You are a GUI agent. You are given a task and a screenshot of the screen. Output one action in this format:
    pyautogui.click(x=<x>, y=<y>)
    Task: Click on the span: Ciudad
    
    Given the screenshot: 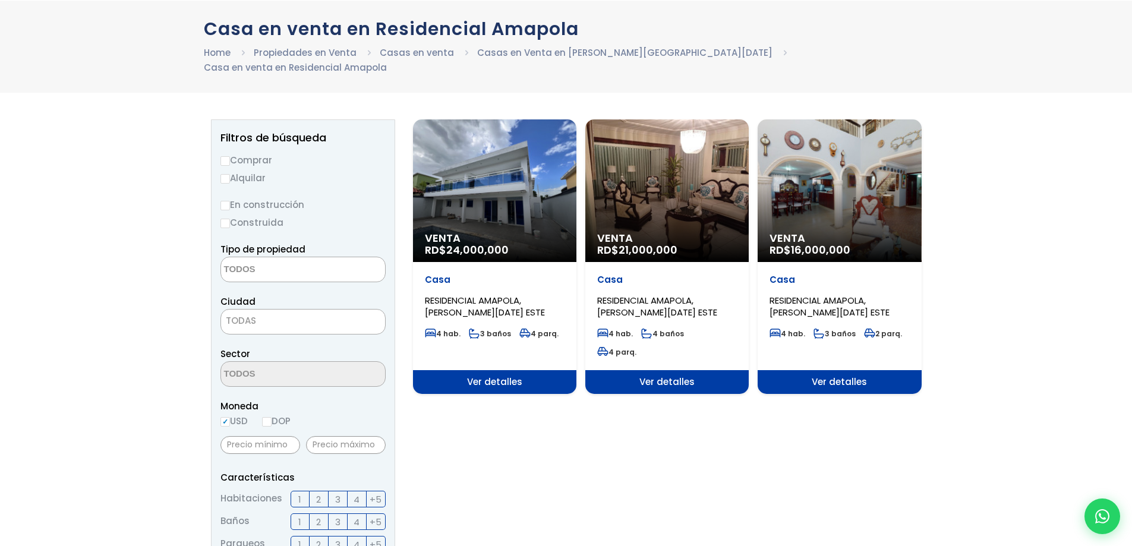 What is the action you would take?
    pyautogui.click(x=238, y=301)
    